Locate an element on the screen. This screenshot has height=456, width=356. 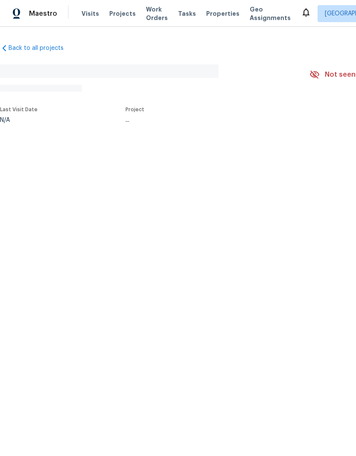
span: Properties is located at coordinates (223, 14).